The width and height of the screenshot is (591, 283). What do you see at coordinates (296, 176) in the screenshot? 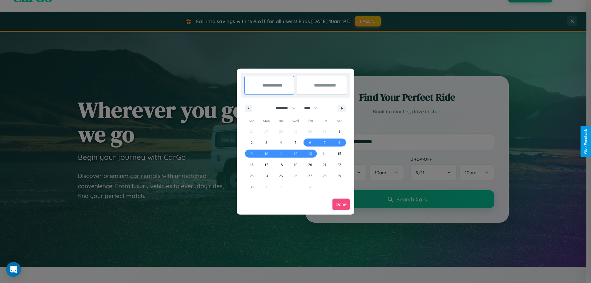
I see `span: 26` at bounding box center [296, 176].